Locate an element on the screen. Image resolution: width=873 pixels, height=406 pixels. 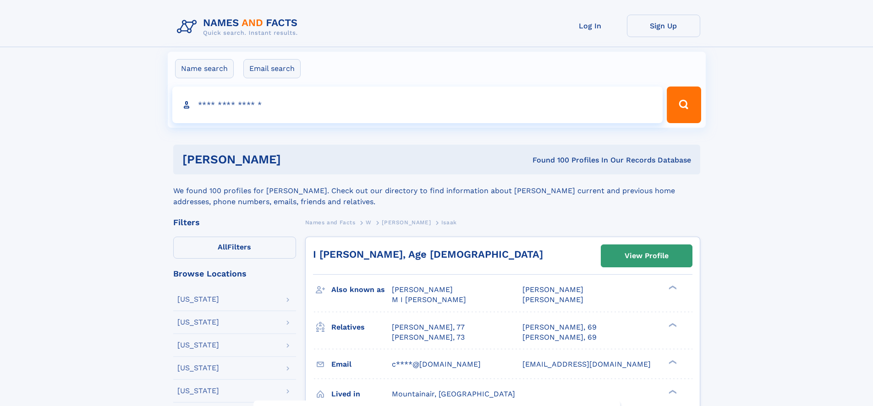
h3: Also known as is located at coordinates (362, 290).